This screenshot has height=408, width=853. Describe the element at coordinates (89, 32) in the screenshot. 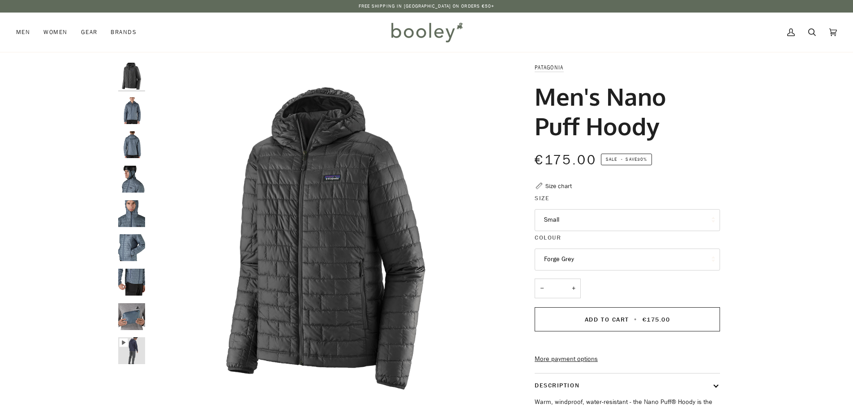

I see `span: Gear` at that location.